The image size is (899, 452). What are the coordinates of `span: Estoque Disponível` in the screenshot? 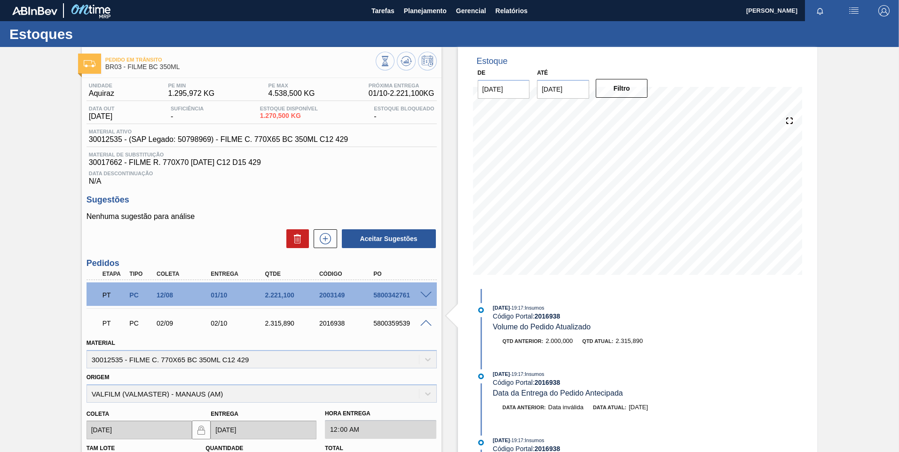 It's located at (289, 109).